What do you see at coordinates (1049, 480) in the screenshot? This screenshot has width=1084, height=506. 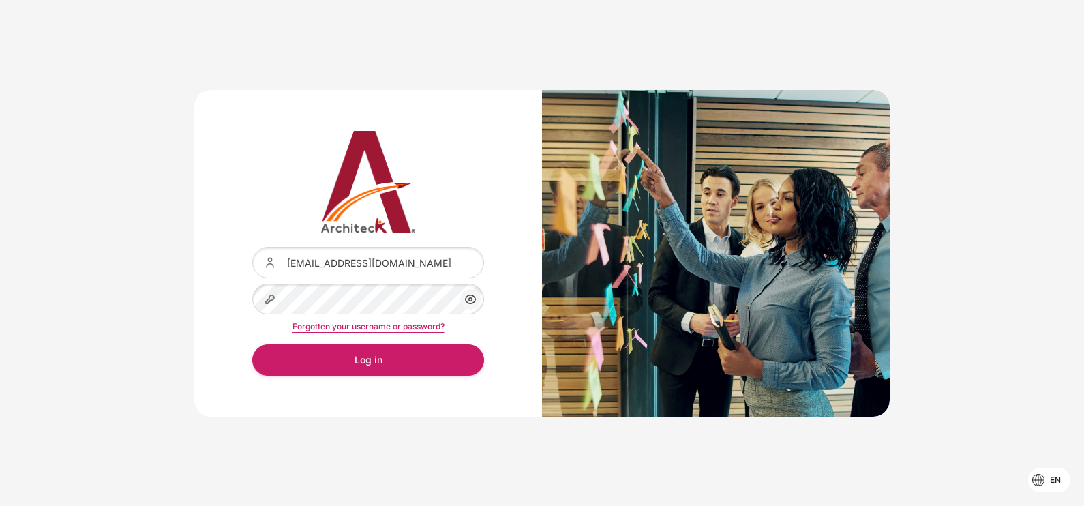 I see `button: Languages` at bounding box center [1049, 480].